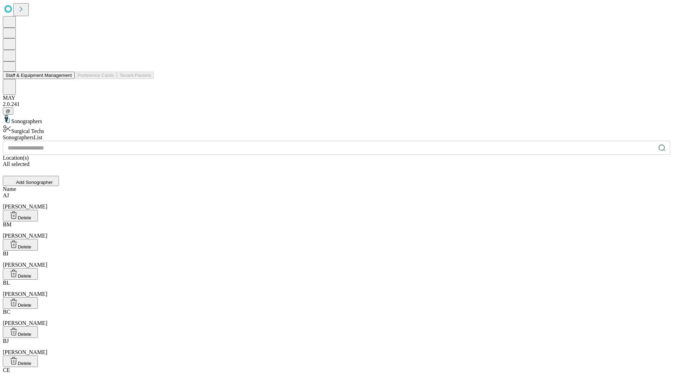 This screenshot has height=379, width=673. I want to click on div: All selected, so click(337, 164).